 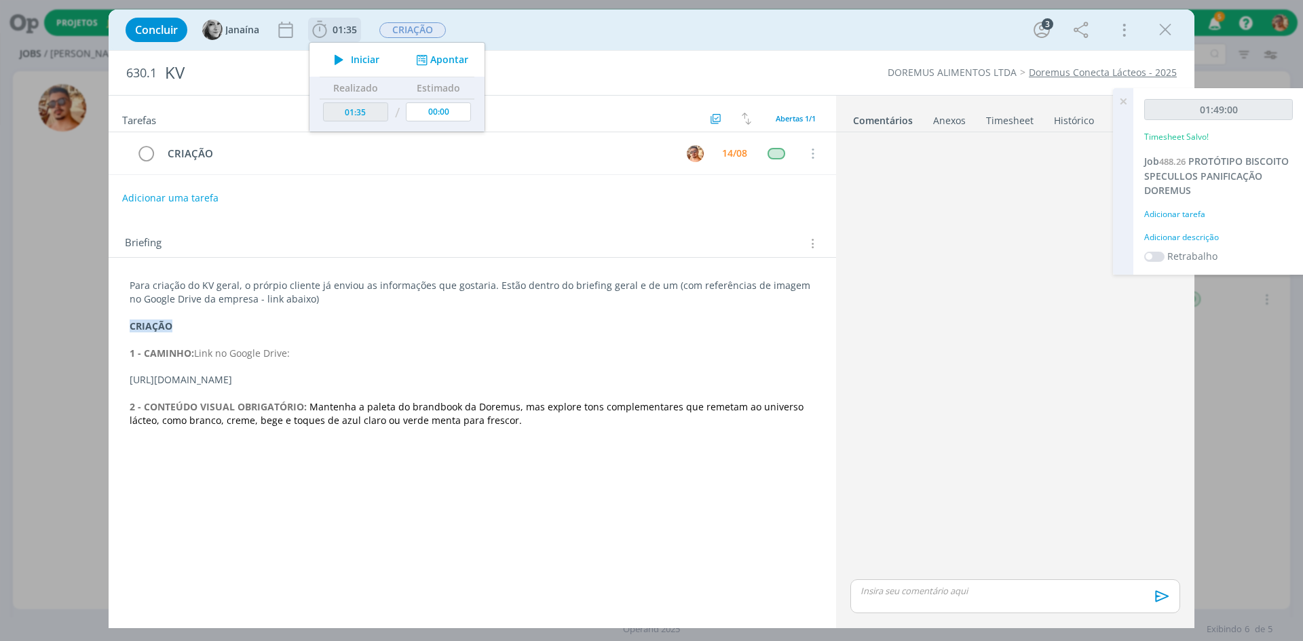 What do you see at coordinates (170, 198) in the screenshot?
I see `button: Adicionar uma tarefa` at bounding box center [170, 198].